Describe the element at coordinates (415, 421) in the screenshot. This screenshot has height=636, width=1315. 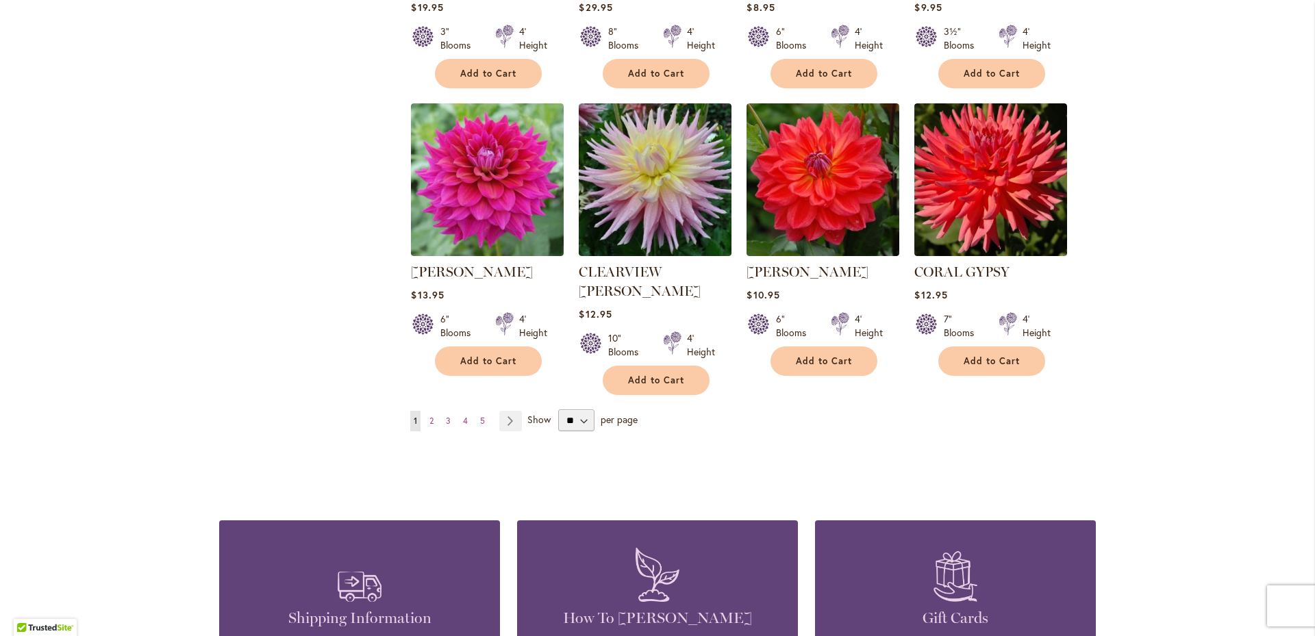
I see `span: 1` at that location.